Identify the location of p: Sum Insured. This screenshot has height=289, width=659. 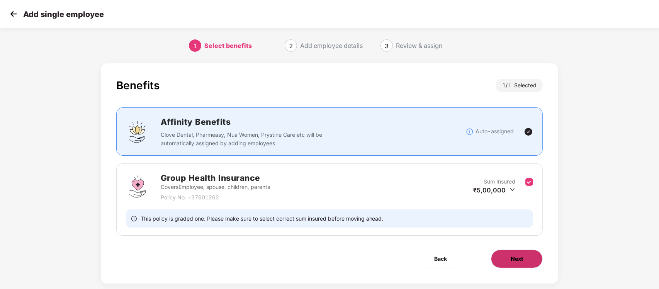
(500, 182).